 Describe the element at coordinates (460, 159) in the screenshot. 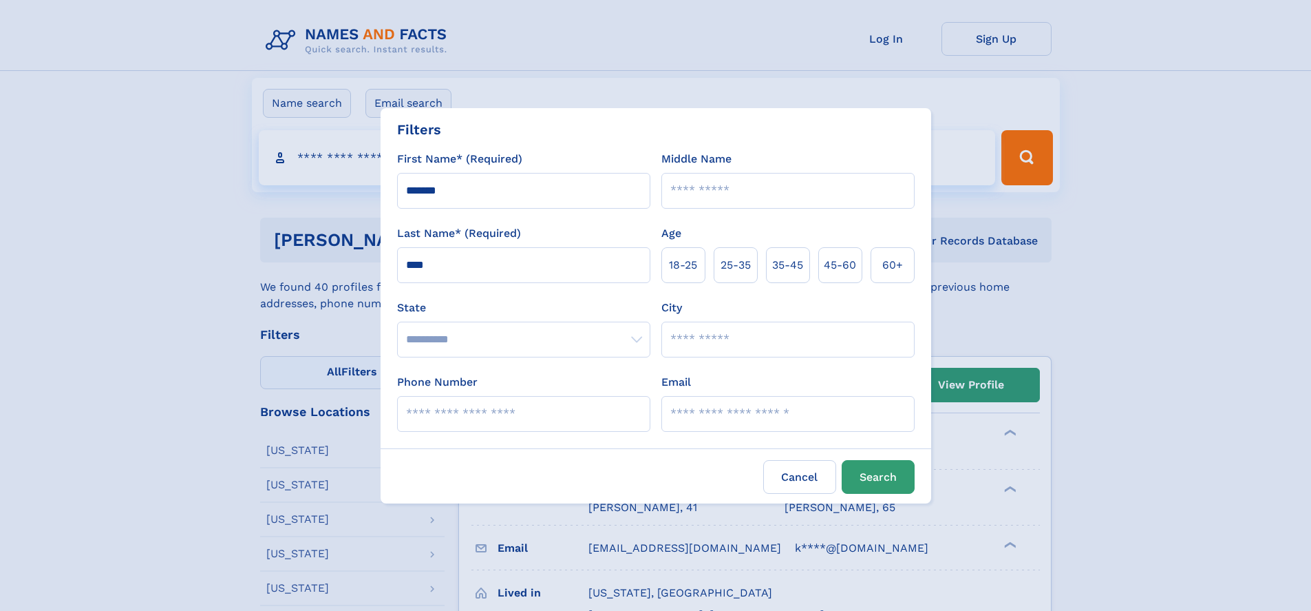

I see `label: First Name* (Required)` at that location.